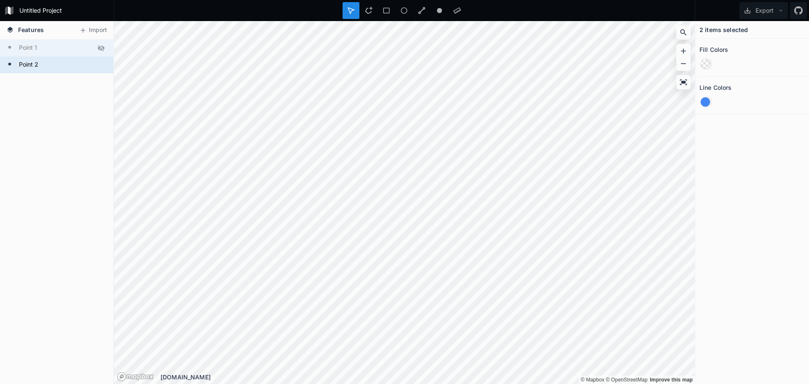  What do you see at coordinates (627, 380) in the screenshot?
I see `a: OpenStreetMap` at bounding box center [627, 380].